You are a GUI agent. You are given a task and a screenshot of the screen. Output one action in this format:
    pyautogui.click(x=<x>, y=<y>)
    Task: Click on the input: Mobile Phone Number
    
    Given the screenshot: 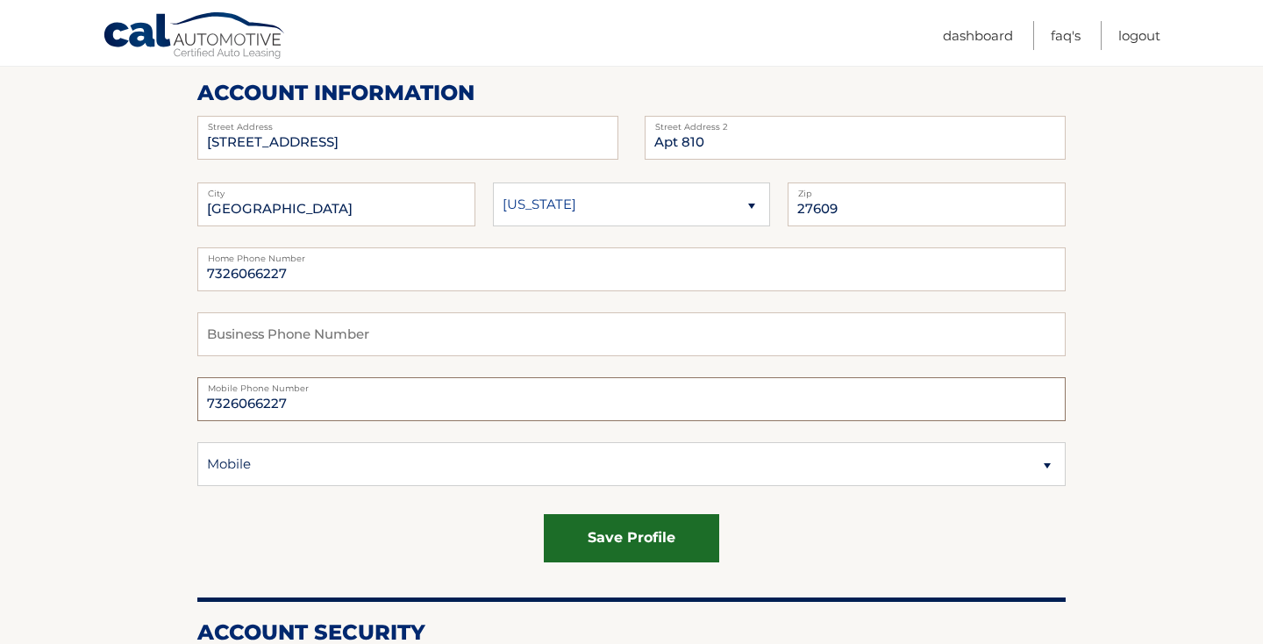 What is the action you would take?
    pyautogui.click(x=631, y=399)
    